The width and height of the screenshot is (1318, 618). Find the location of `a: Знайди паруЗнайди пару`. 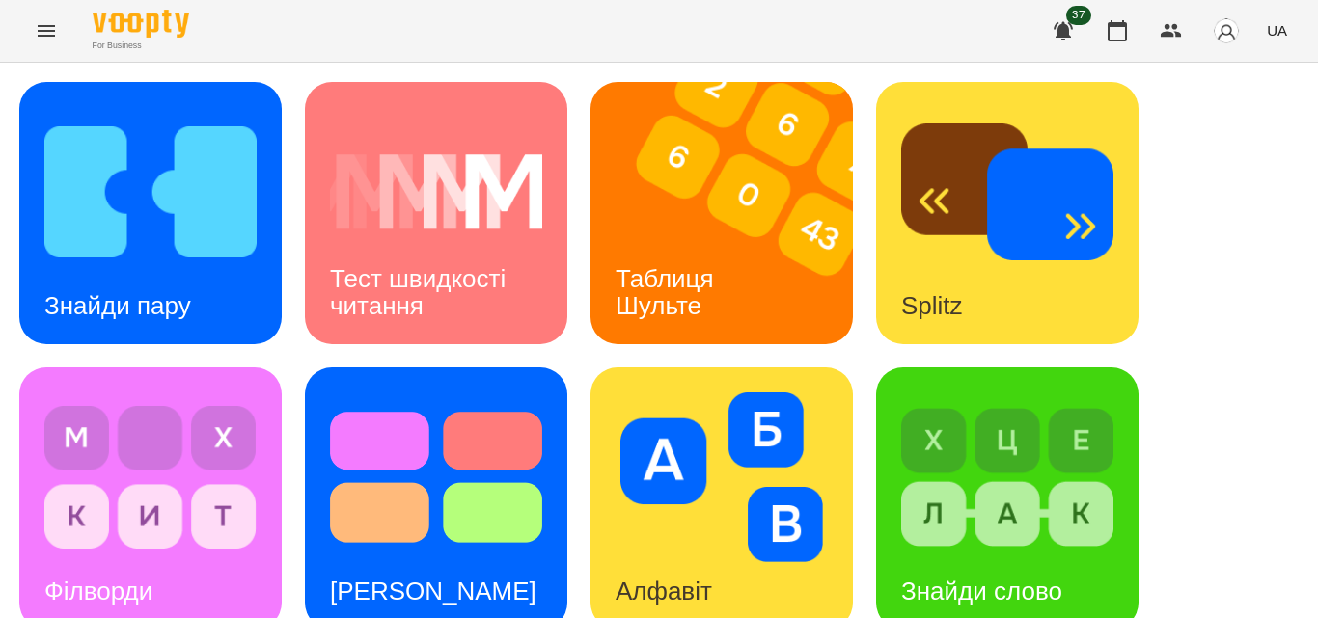

a: Знайди паруЗнайди пару is located at coordinates (151, 213).